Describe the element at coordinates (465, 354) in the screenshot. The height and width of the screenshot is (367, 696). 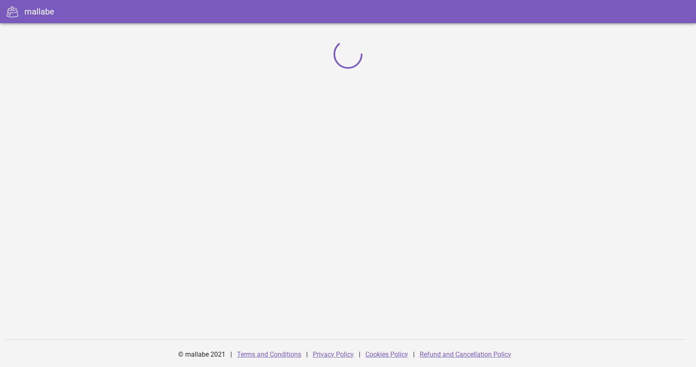
I see `a: Refund and Cancellation Policy` at that location.